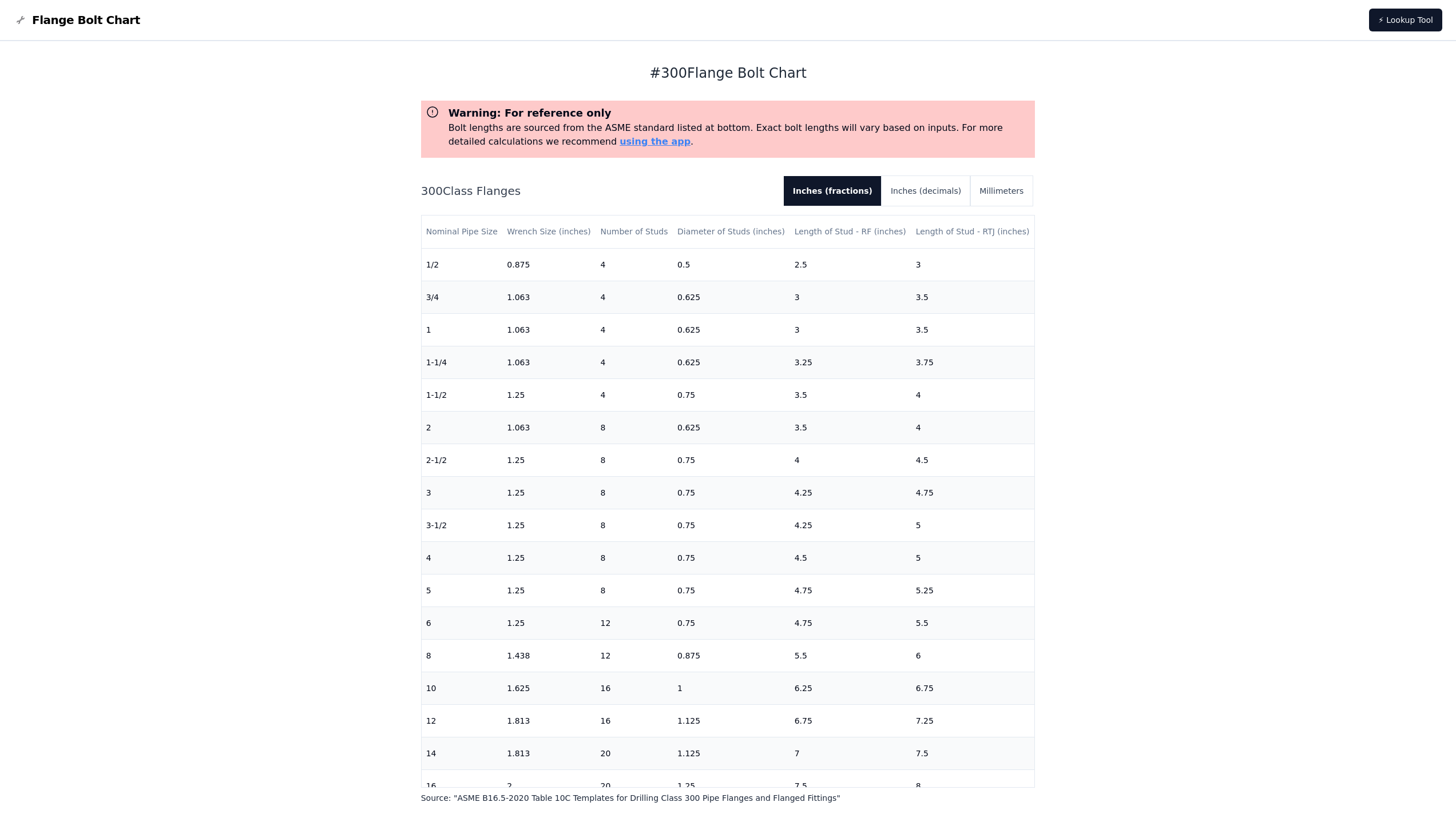  What do you see at coordinates (463, 460) in the screenshot?
I see `td: 2-1/2` at bounding box center [463, 460].